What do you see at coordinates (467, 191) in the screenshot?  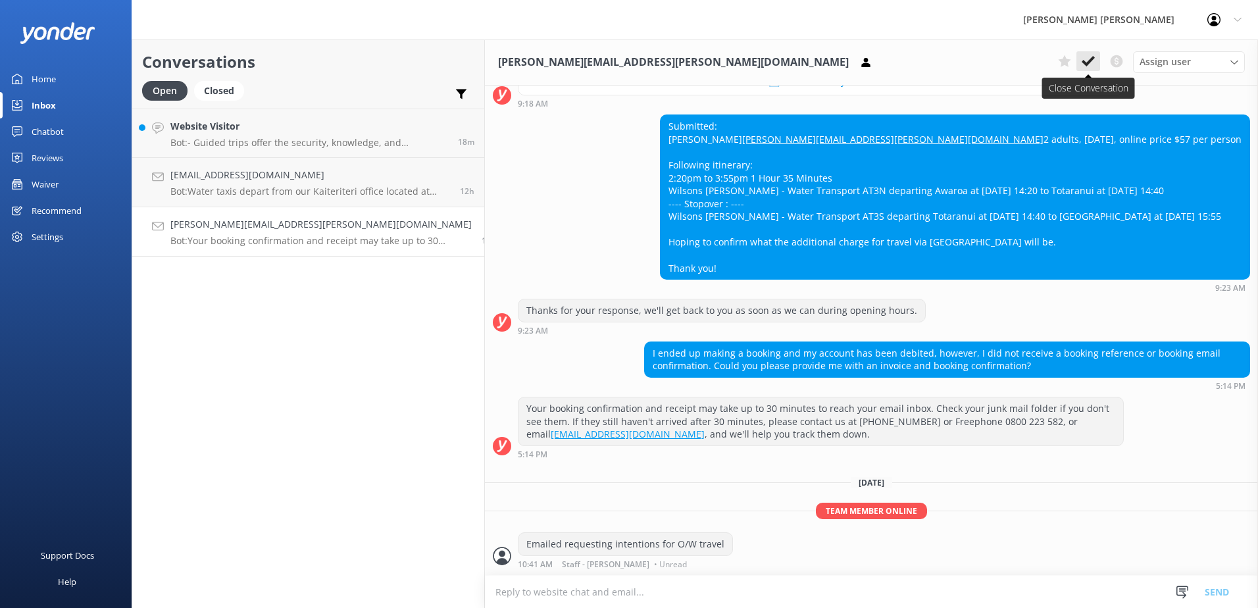 I see `span: Sep 17 2025 09:48pm (UTC +12:00) Pacific/Auckland` at bounding box center [467, 191].